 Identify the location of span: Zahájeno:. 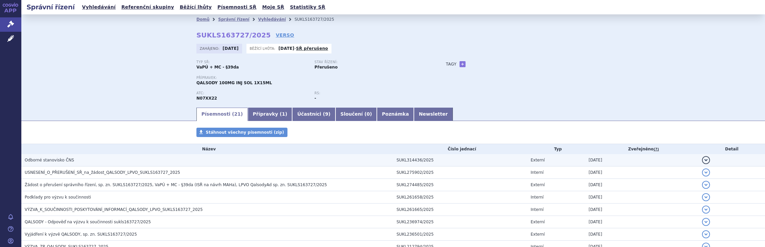
(210, 48).